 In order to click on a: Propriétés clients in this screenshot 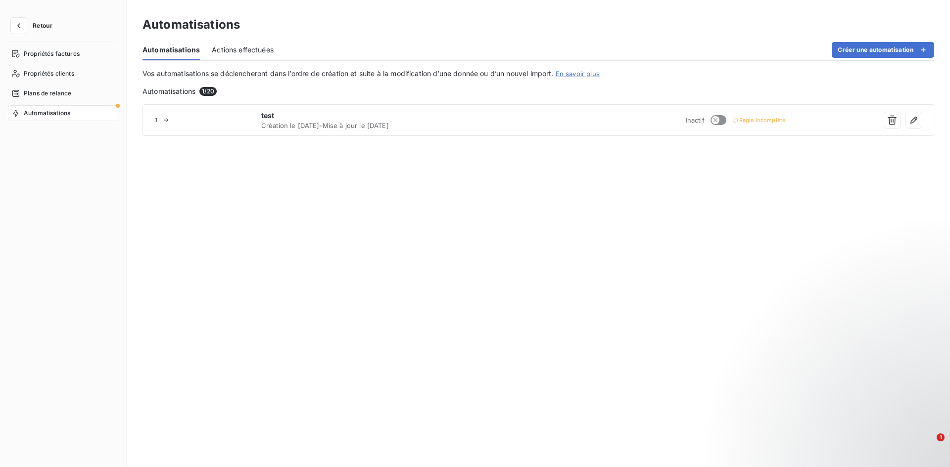, I will do `click(63, 74)`.